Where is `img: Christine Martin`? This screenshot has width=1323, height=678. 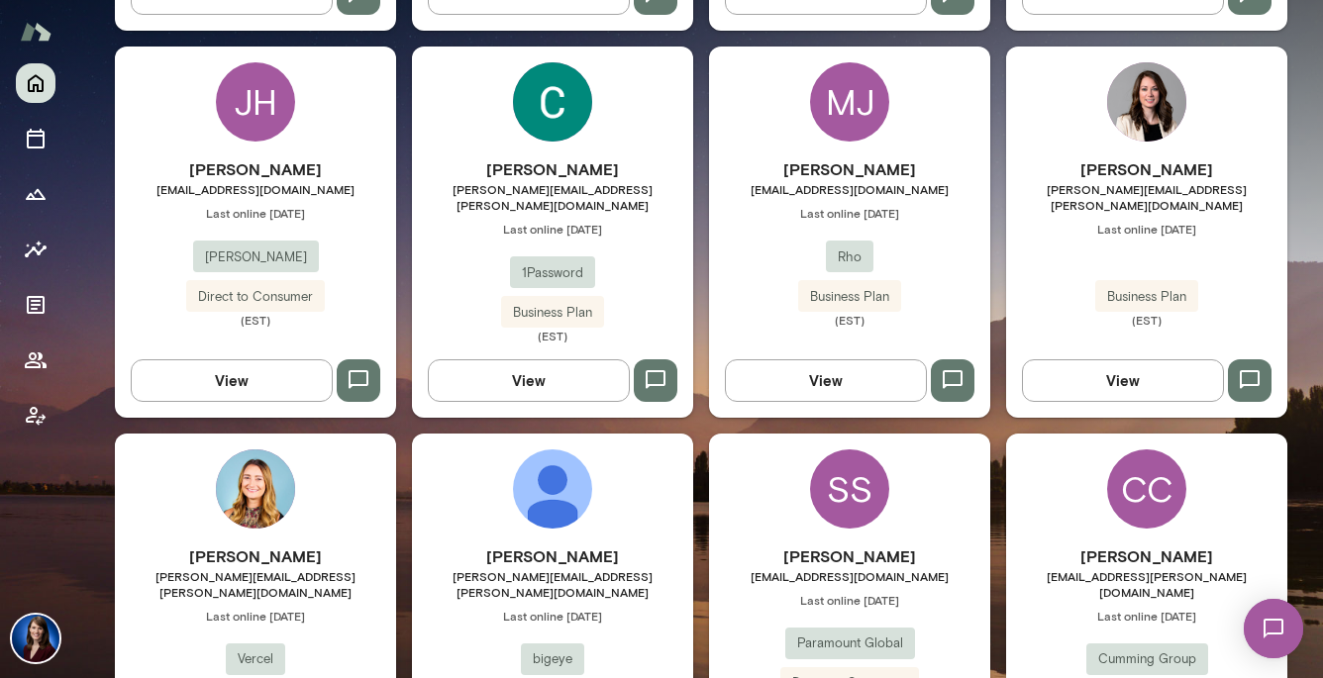
img: Christine Martin is located at coordinates (1147, 102).